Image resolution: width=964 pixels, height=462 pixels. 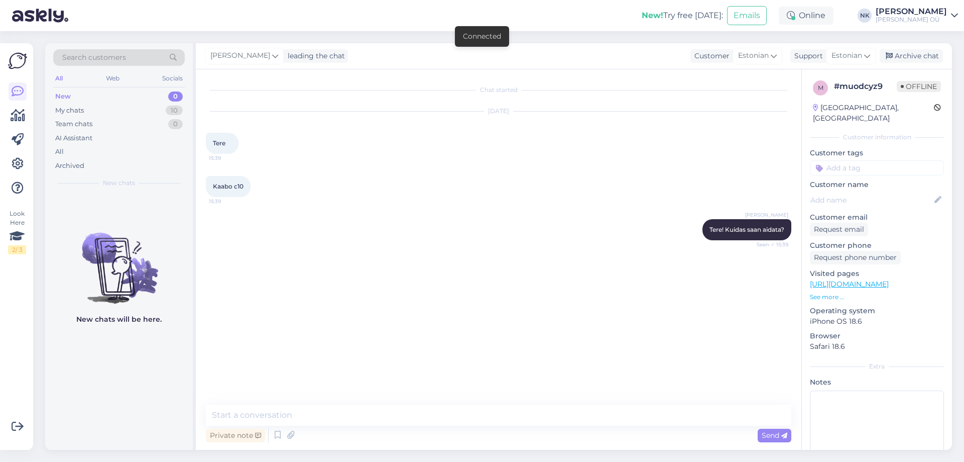 I want to click on div: Look Here, so click(x=17, y=232).